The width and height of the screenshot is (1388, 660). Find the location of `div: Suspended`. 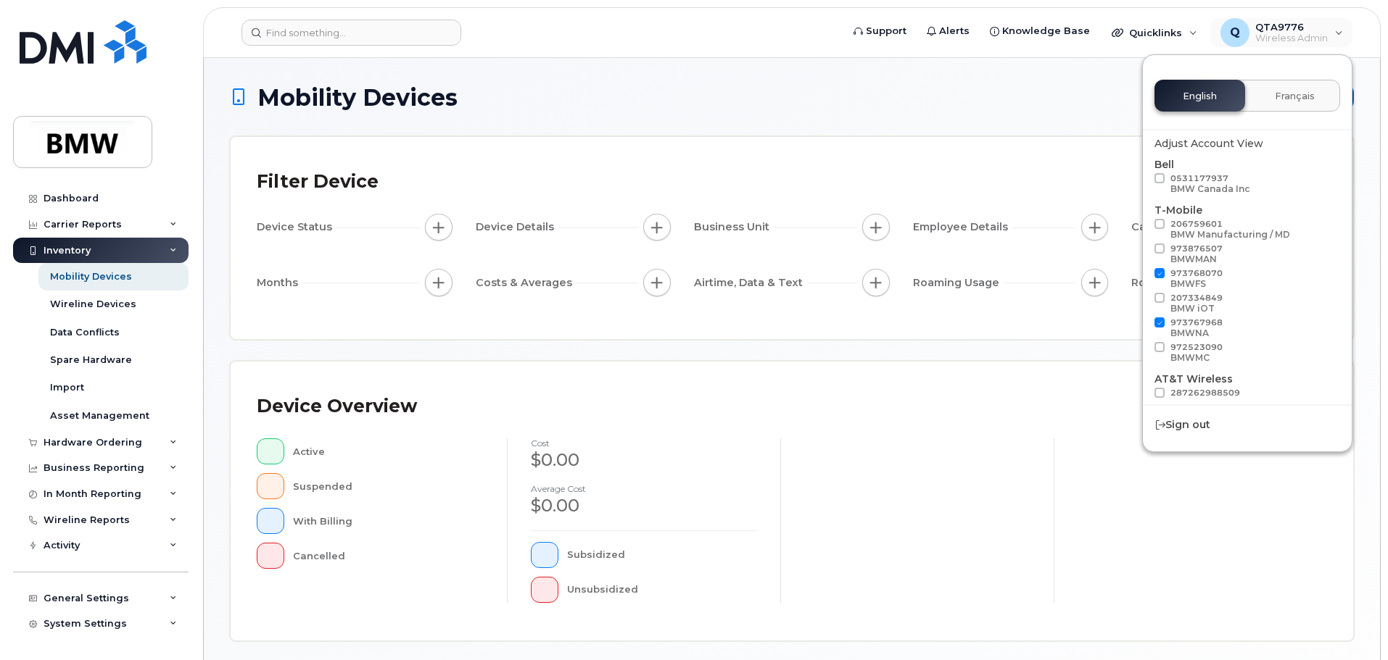

div: Suspended is located at coordinates (389, 486).